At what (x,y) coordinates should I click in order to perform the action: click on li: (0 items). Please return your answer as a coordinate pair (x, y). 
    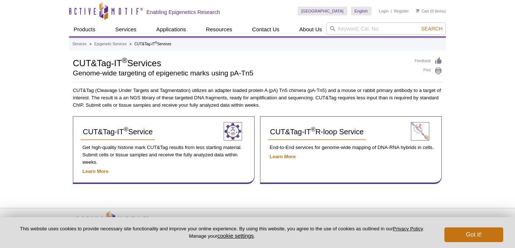
    Looking at the image, I should click on (430, 11).